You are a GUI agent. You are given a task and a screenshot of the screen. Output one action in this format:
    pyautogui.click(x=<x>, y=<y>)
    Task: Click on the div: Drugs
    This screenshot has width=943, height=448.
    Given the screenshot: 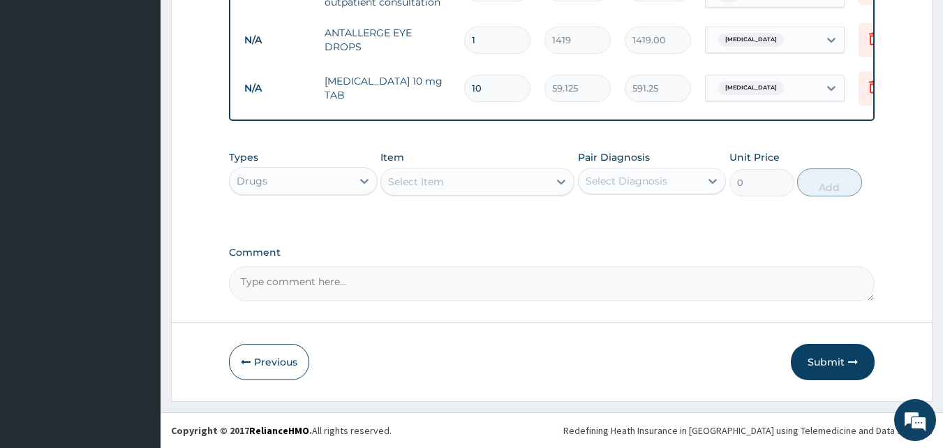 What is the action you would take?
    pyautogui.click(x=252, y=181)
    